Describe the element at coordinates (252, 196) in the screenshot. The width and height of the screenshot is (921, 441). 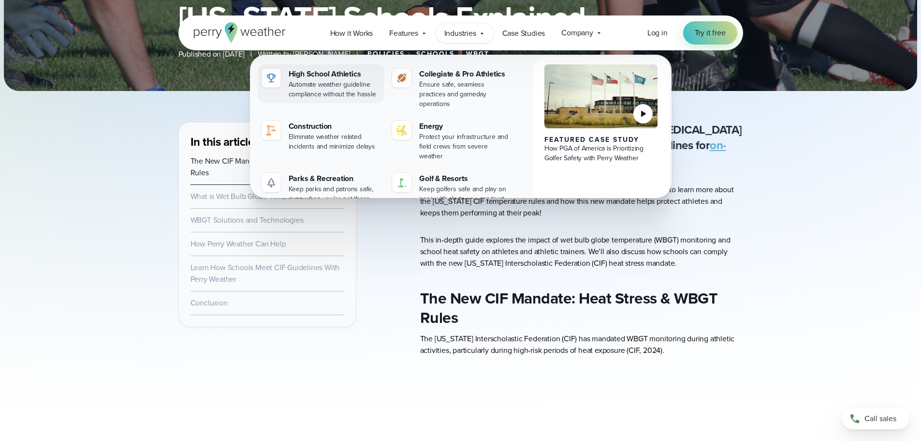
I see `a: What is Wet Bulb Globe Temperature?` at that location.